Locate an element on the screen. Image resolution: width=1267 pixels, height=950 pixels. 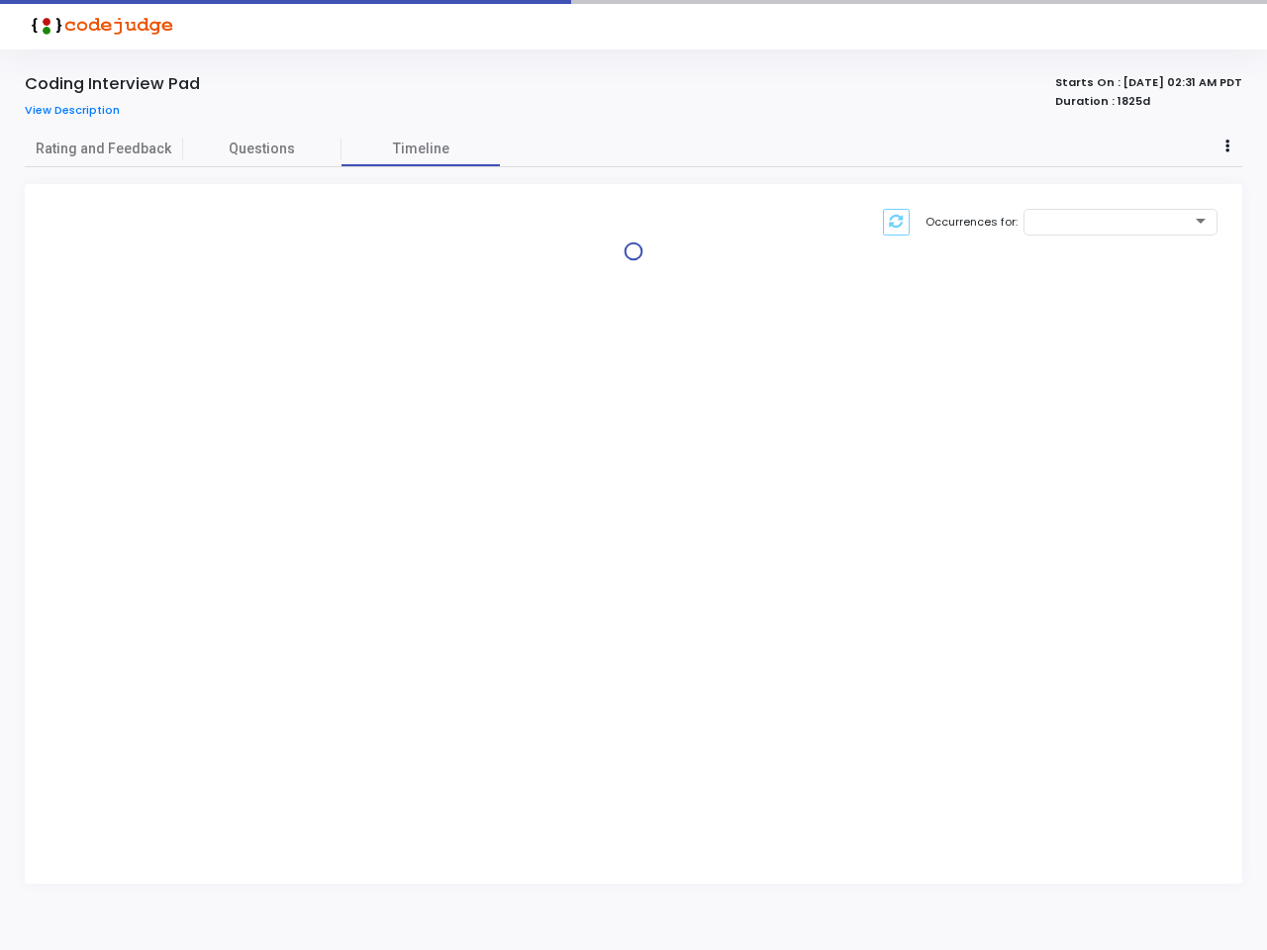
a: View Description is located at coordinates (79, 110).